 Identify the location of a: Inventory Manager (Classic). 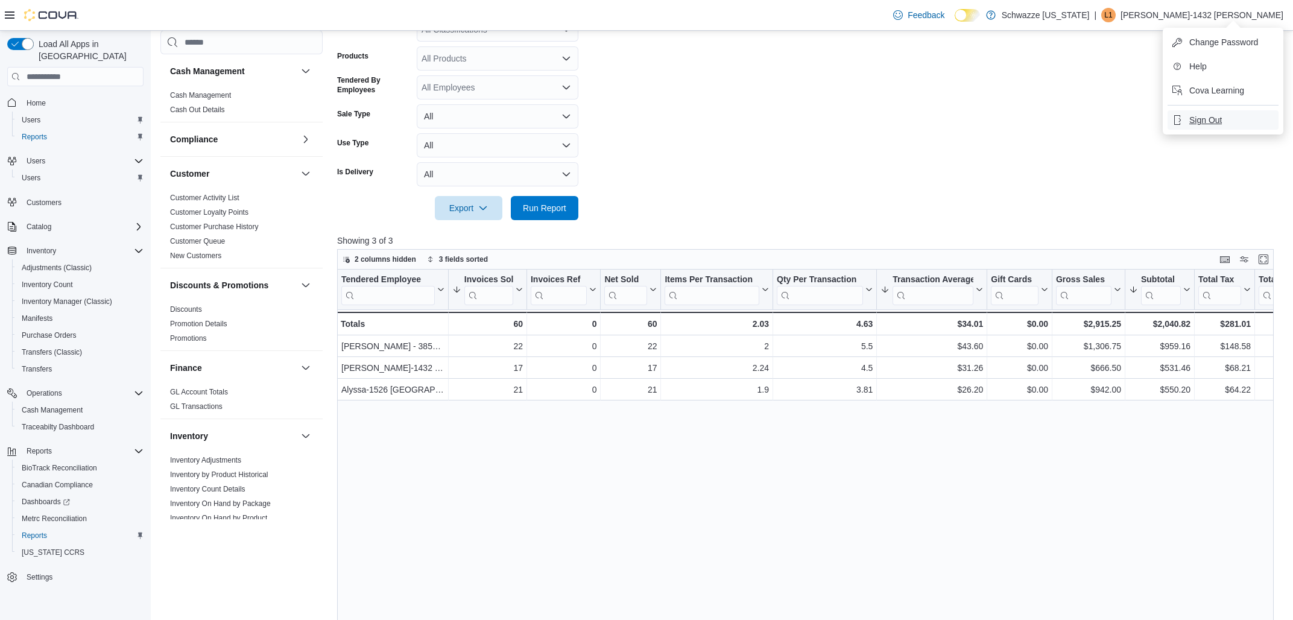
(67, 302).